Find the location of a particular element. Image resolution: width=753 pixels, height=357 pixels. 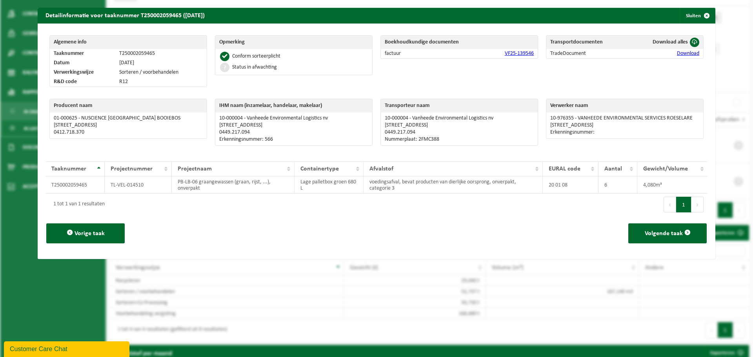

span: EURAL code is located at coordinates (564, 169).